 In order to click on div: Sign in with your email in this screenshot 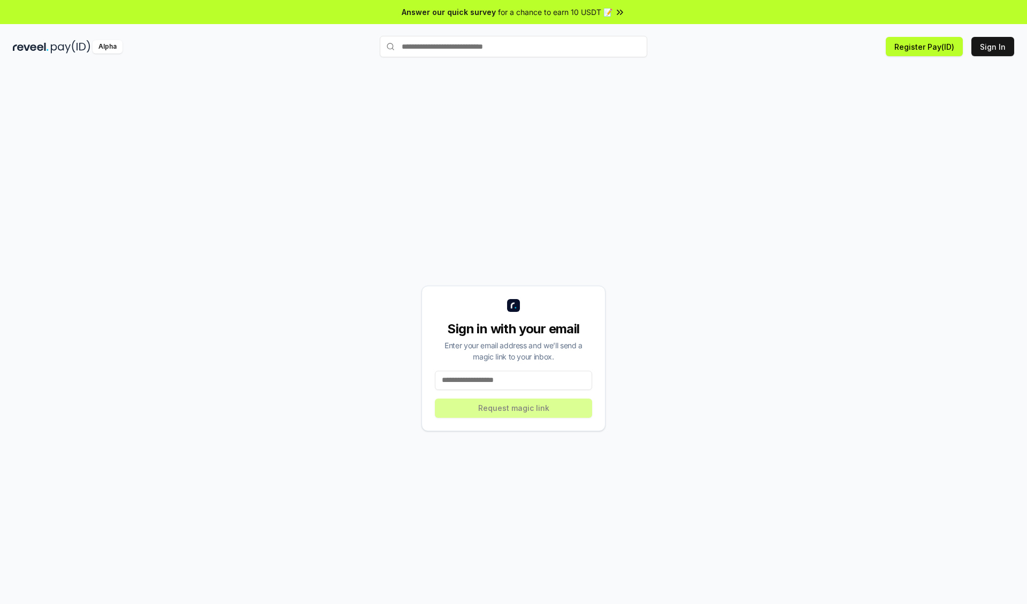, I will do `click(513, 329)`.